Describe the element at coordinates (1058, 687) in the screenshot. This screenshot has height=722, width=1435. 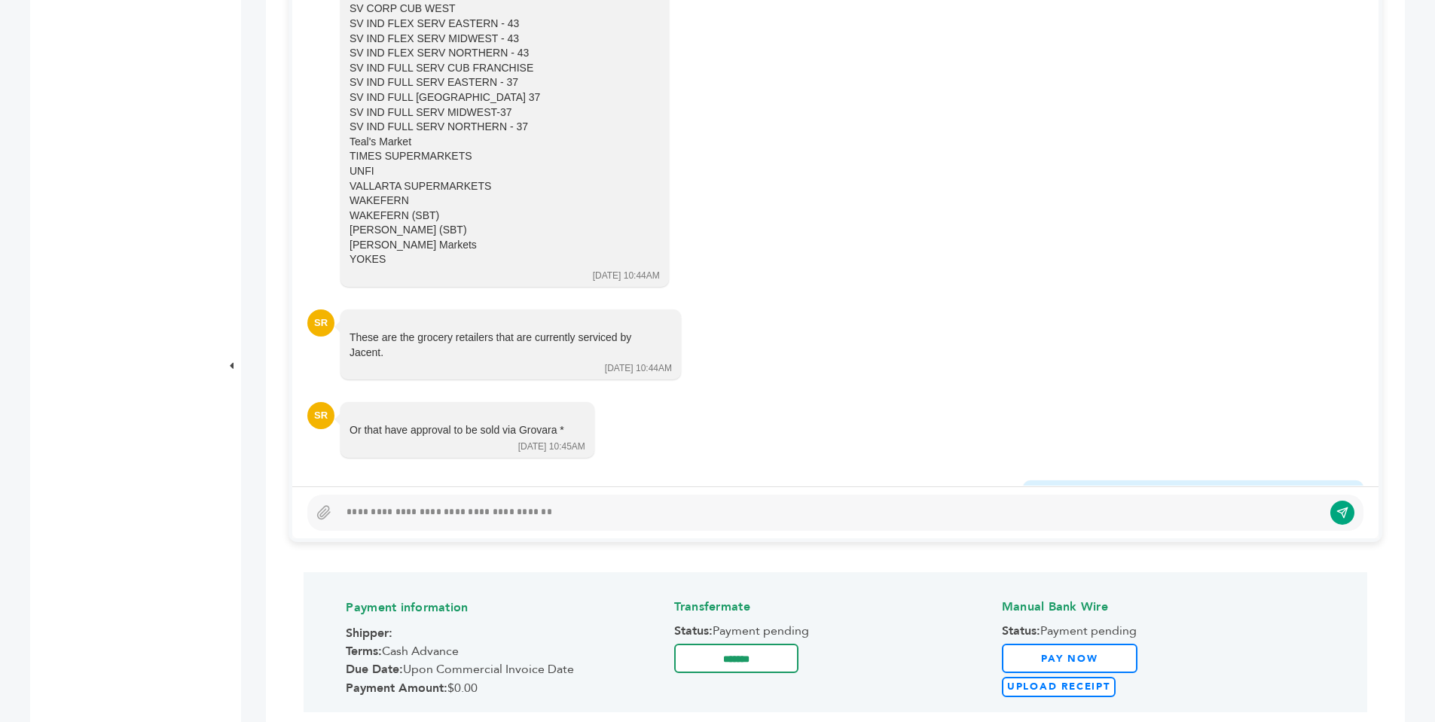
I see `label: Upload Receipt` at that location.